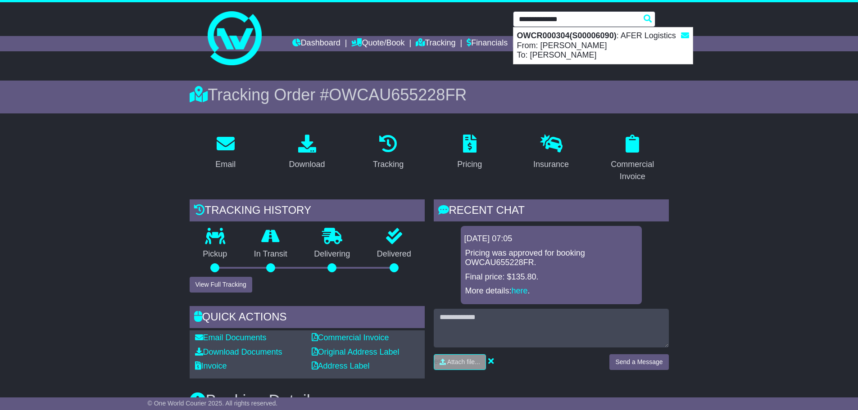 The height and width of the screenshot is (410, 858). What do you see at coordinates (316, 44) in the screenshot?
I see `a: Dashboard` at bounding box center [316, 44].